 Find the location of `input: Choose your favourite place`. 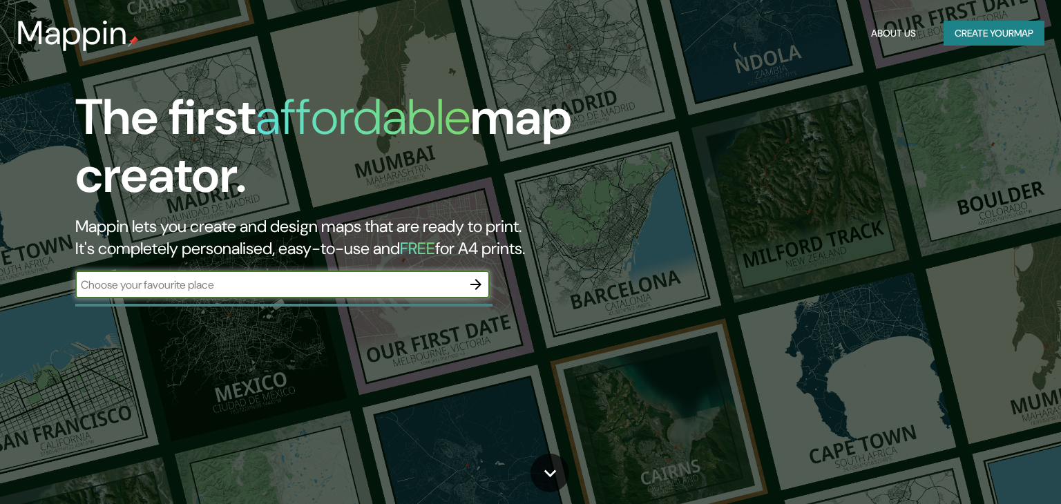

input: Choose your favourite place is located at coordinates (269, 285).